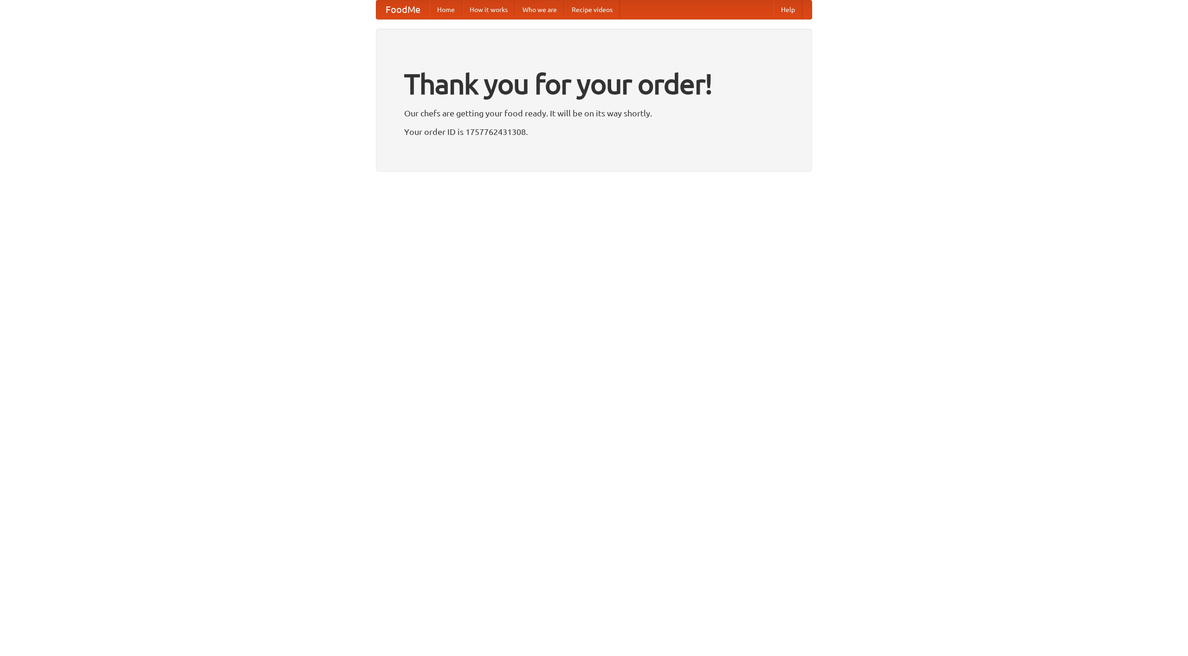  What do you see at coordinates (488, 10) in the screenshot?
I see `a: How it works` at bounding box center [488, 10].